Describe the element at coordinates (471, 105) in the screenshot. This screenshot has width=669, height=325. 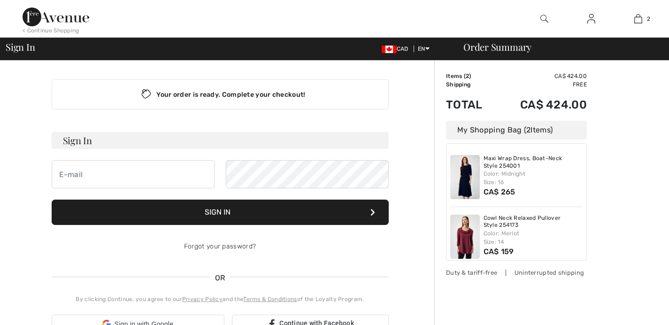
I see `td: Total` at that location.